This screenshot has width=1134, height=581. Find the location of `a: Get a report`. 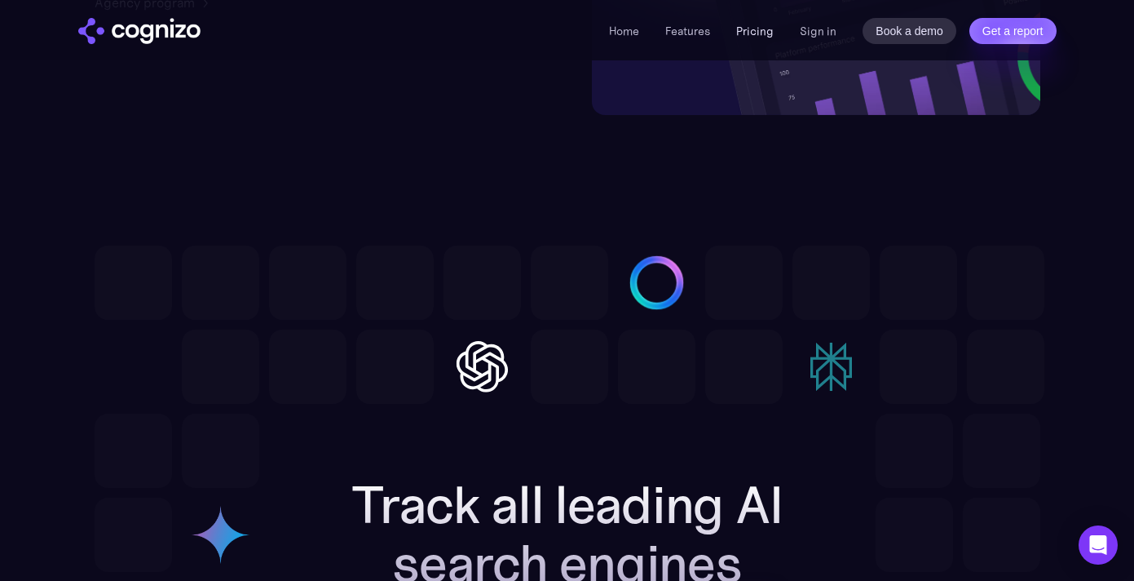

a: Get a report is located at coordinates (1013, 31).